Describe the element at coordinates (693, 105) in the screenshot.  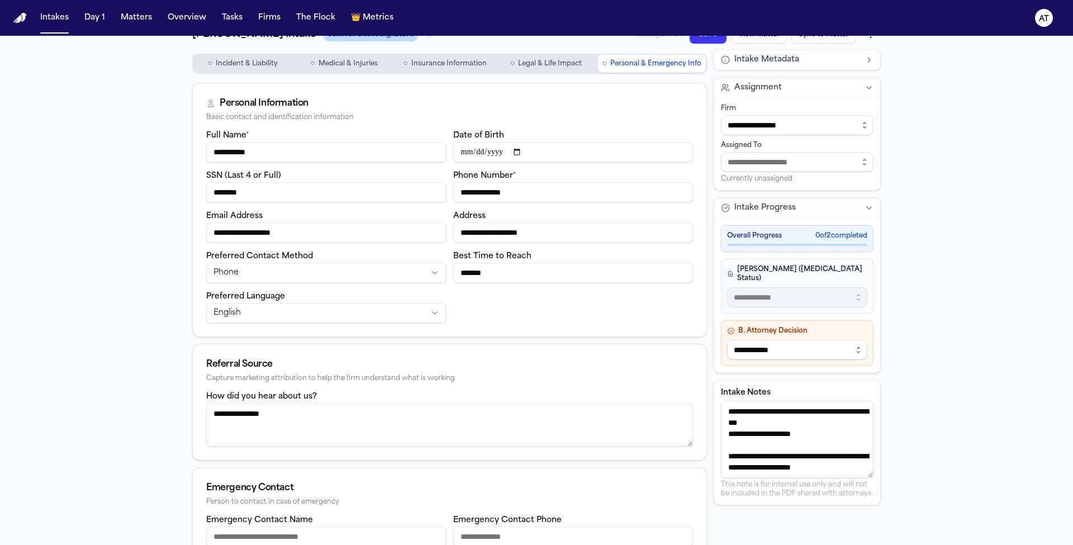
I see `button: Save` at that location.